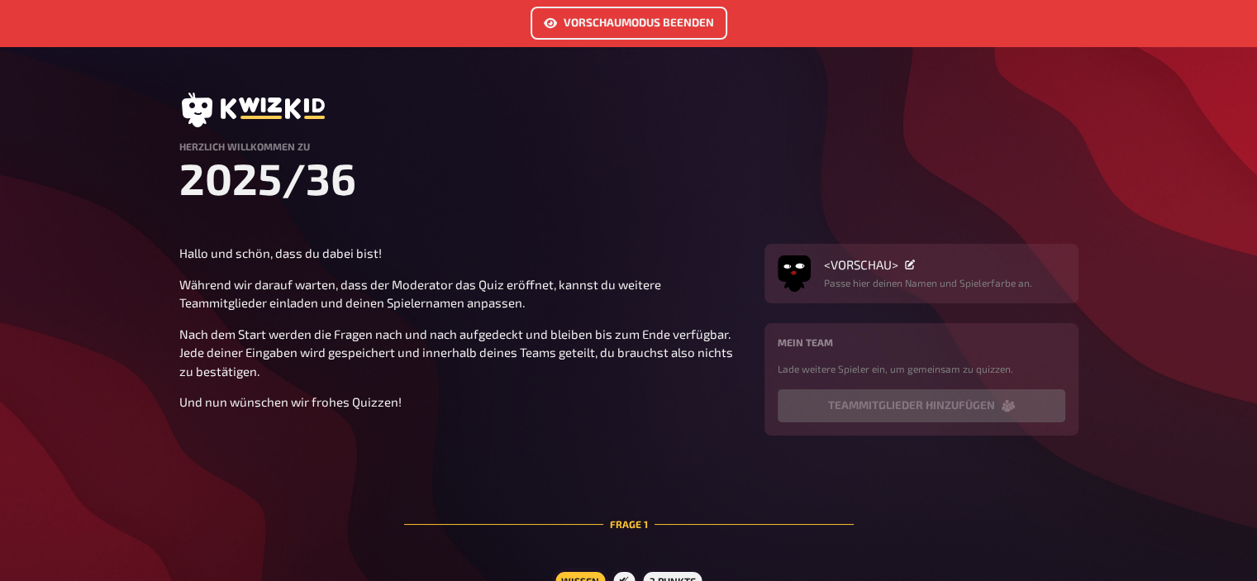 The width and height of the screenshot is (1257, 581). I want to click on h4: Mein Team, so click(921, 342).